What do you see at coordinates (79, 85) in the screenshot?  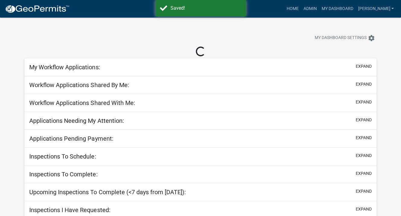 I see `h5: Workflow Applications Shared By Me:` at bounding box center [79, 85].